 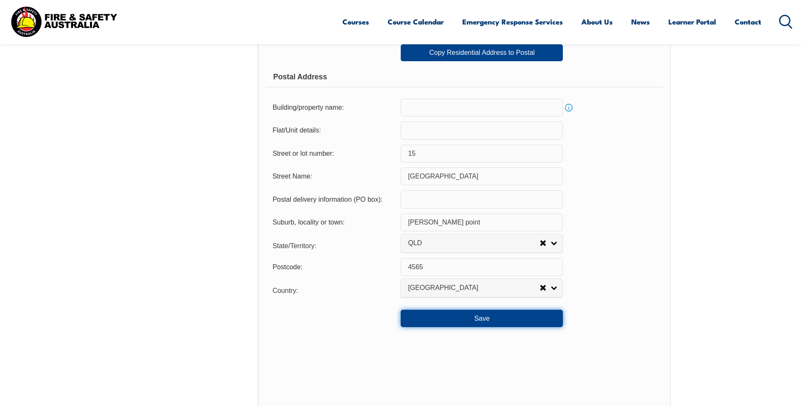 I want to click on a: Info, so click(x=569, y=108).